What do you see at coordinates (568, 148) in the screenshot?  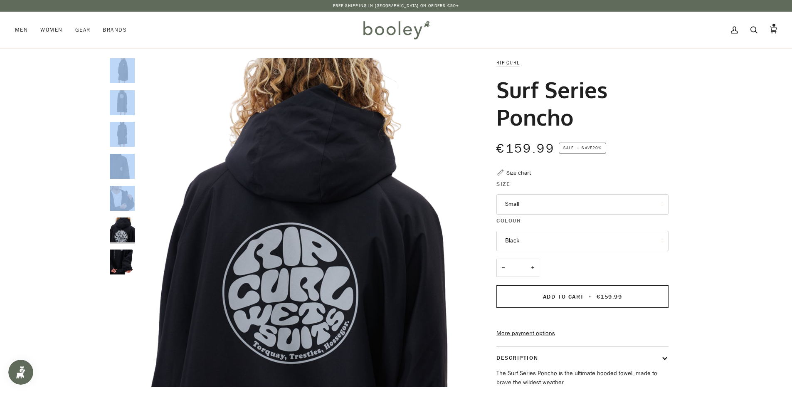 I see `span: Sale` at bounding box center [568, 148].